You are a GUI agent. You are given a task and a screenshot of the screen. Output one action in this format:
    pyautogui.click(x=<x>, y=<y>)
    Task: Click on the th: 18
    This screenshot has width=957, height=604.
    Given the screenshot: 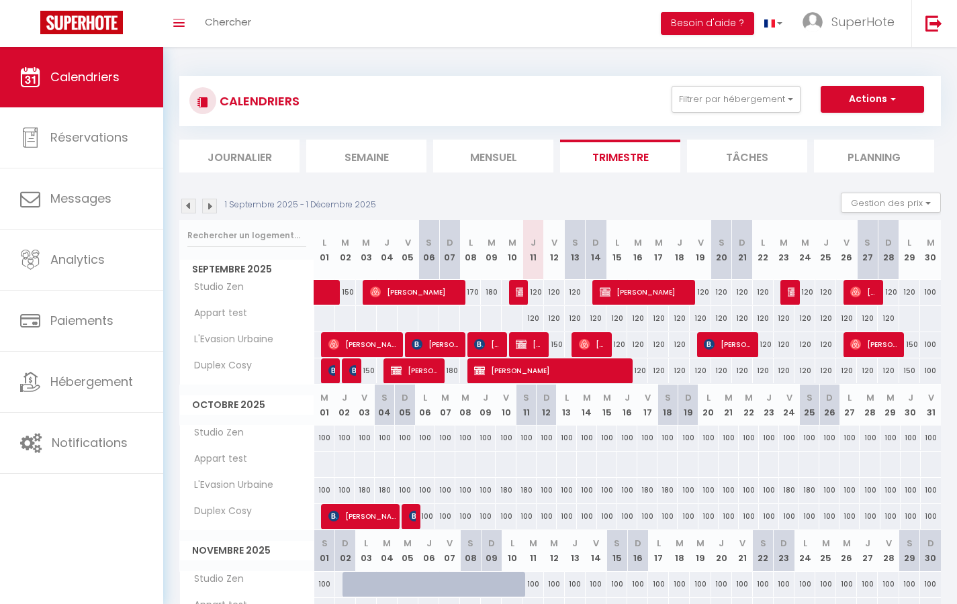 What is the action you would take?
    pyautogui.click(x=679, y=250)
    